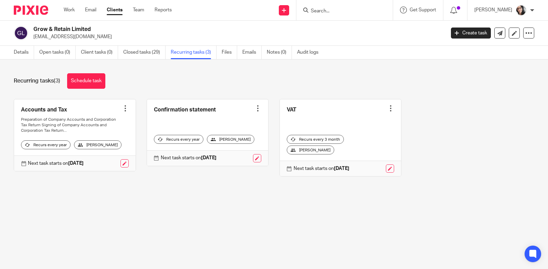  I want to click on img: me%20(1).jpg, so click(521, 10).